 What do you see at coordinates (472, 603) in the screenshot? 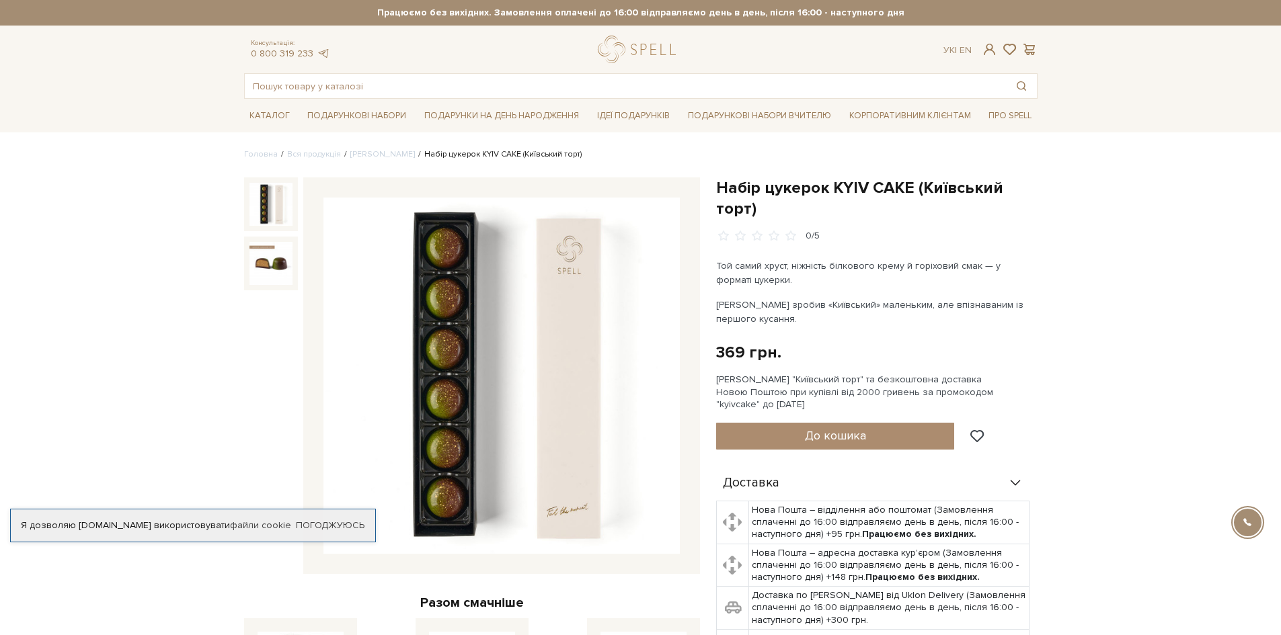
I see `div: Разом смачніше` at bounding box center [472, 603].